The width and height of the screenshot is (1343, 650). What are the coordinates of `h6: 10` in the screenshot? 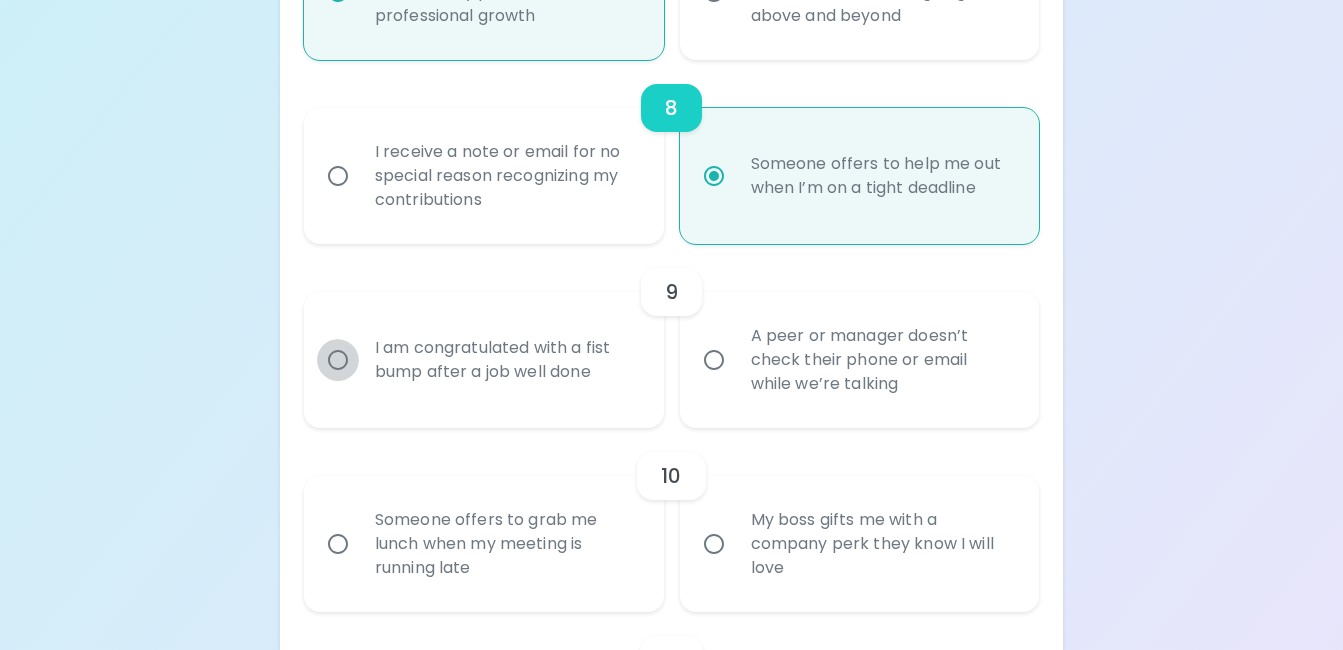 It's located at (671, 476).